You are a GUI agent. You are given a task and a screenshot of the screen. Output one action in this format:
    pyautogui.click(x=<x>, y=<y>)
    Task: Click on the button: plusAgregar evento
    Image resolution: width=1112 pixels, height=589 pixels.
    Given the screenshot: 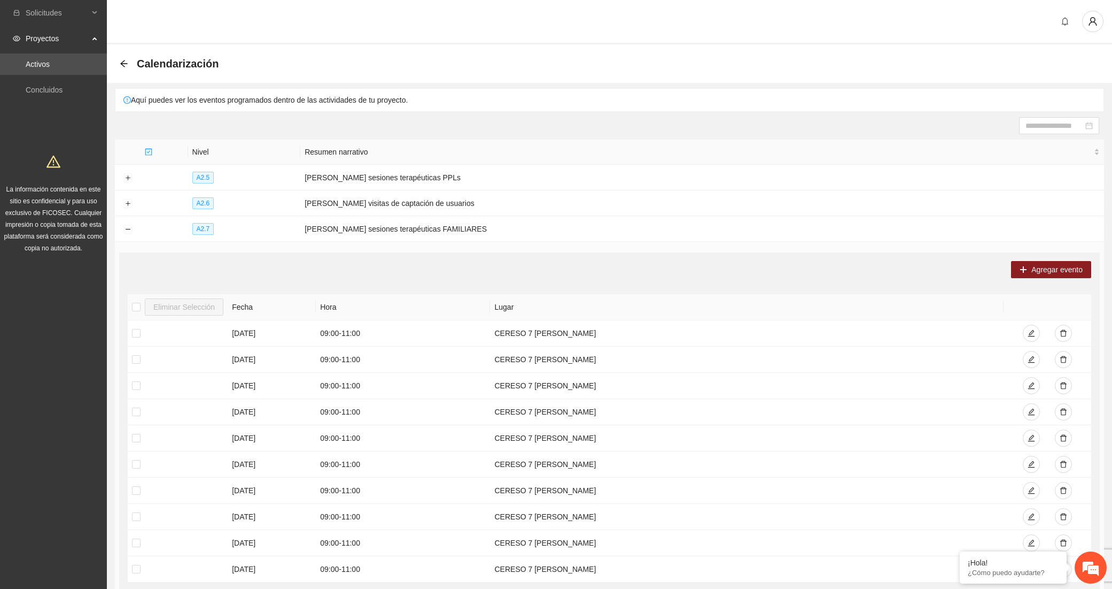 What is the action you would take?
    pyautogui.click(x=1051, y=269)
    